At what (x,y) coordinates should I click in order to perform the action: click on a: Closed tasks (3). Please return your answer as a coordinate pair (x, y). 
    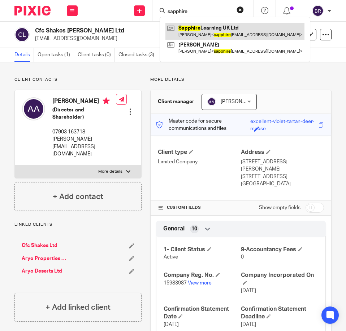
    Looking at the image, I should click on (138, 55).